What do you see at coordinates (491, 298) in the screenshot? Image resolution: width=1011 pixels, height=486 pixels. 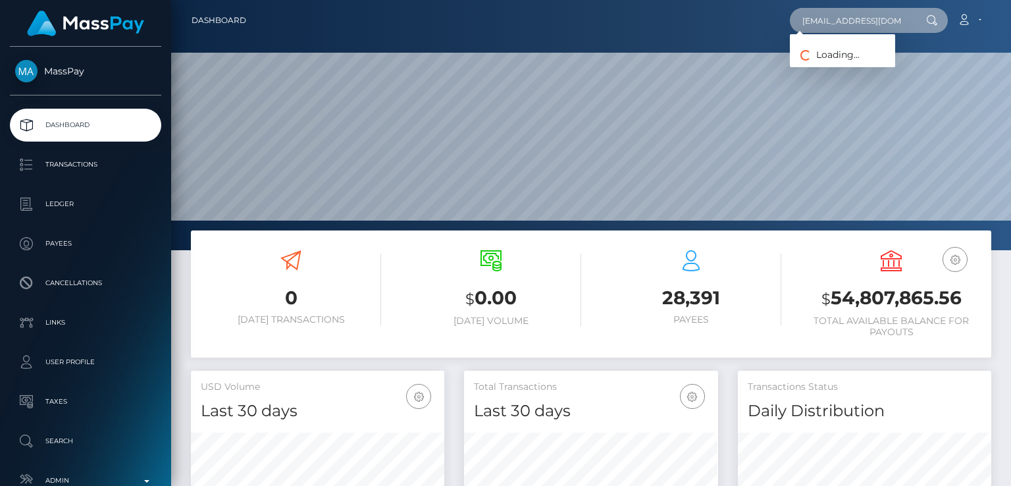 I see `h3: 0.00` at bounding box center [491, 298].